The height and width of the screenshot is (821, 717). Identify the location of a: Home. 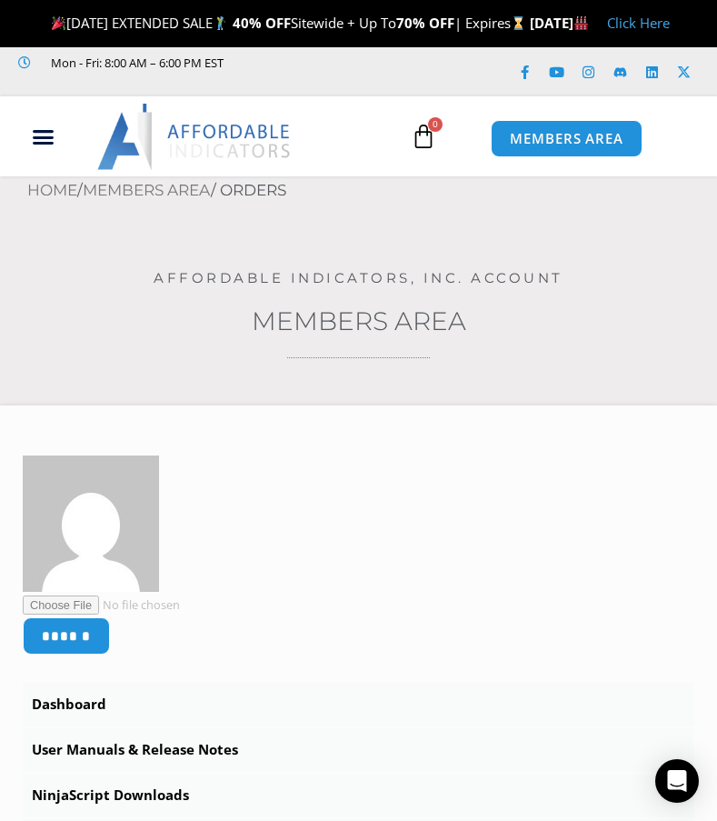
(52, 190).